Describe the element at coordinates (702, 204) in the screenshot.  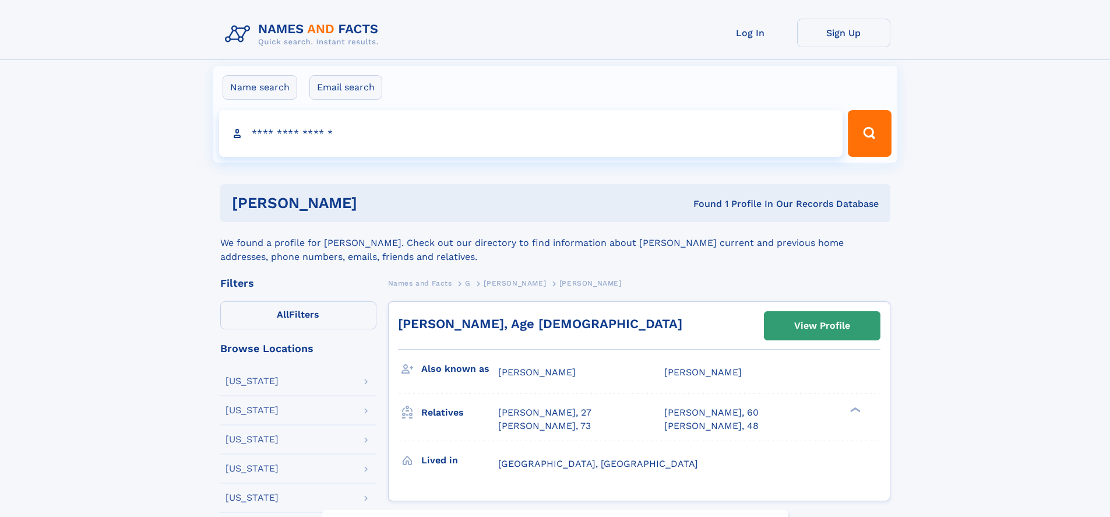
I see `div: Found 1 Profile In Our Records Database` at that location.